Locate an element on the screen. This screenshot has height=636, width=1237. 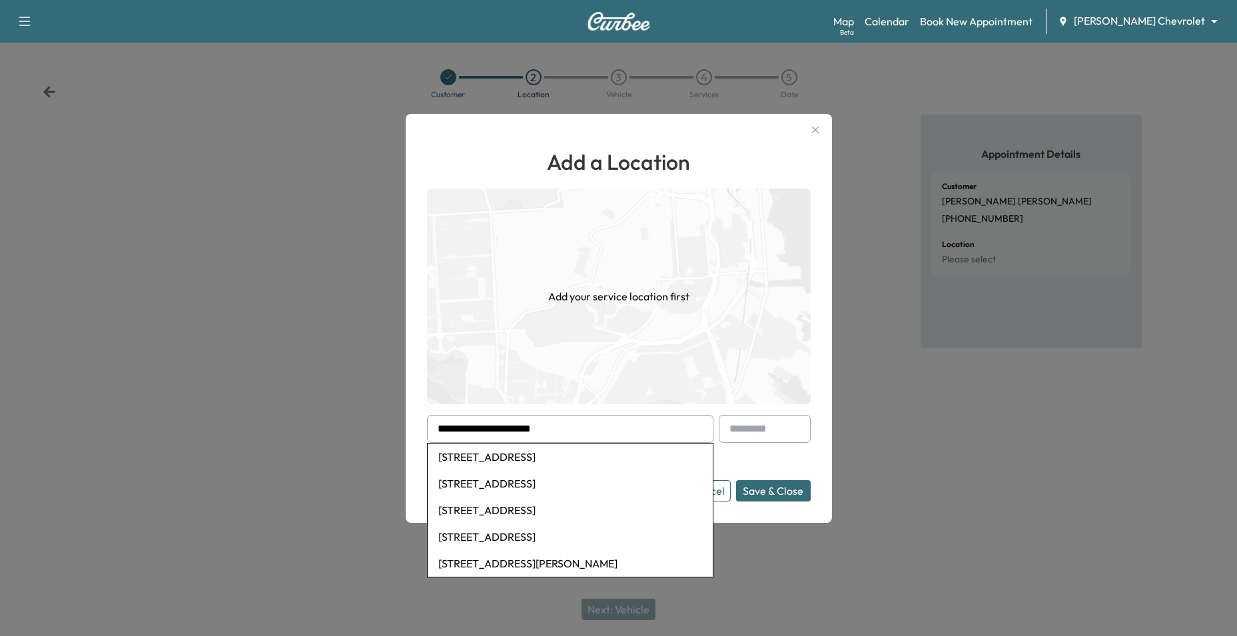
img: Curbee Logo is located at coordinates (619, 21).